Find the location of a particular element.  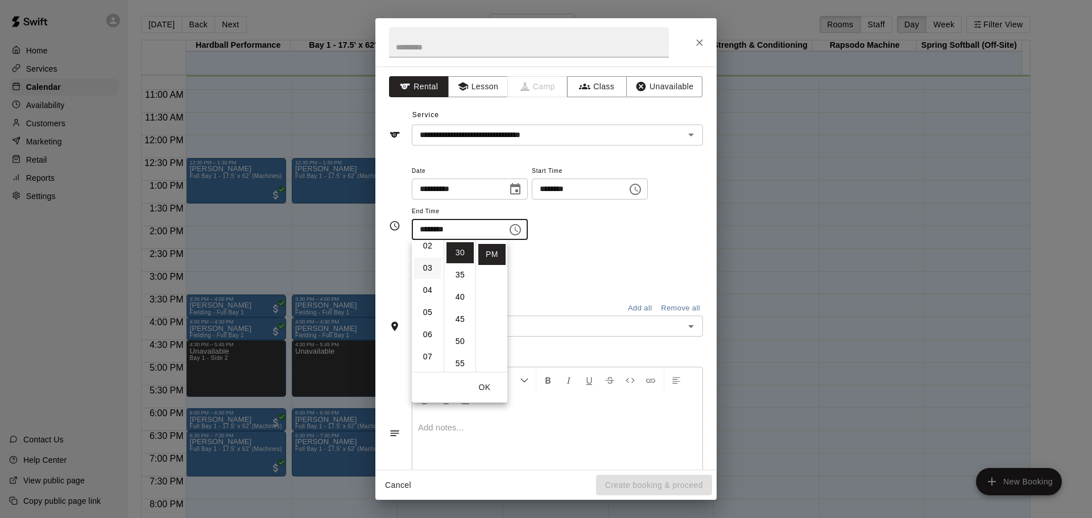

li: 45 minutes is located at coordinates (460, 319).